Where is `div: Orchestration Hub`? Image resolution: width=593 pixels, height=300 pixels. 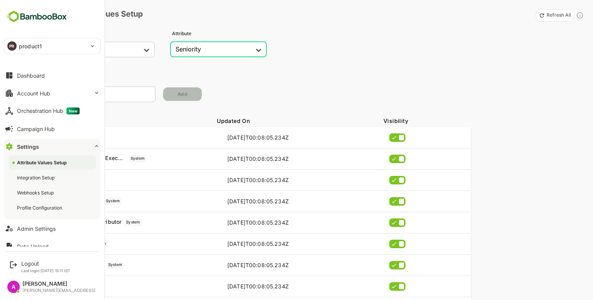
div: Orchestration Hub is located at coordinates (48, 111).